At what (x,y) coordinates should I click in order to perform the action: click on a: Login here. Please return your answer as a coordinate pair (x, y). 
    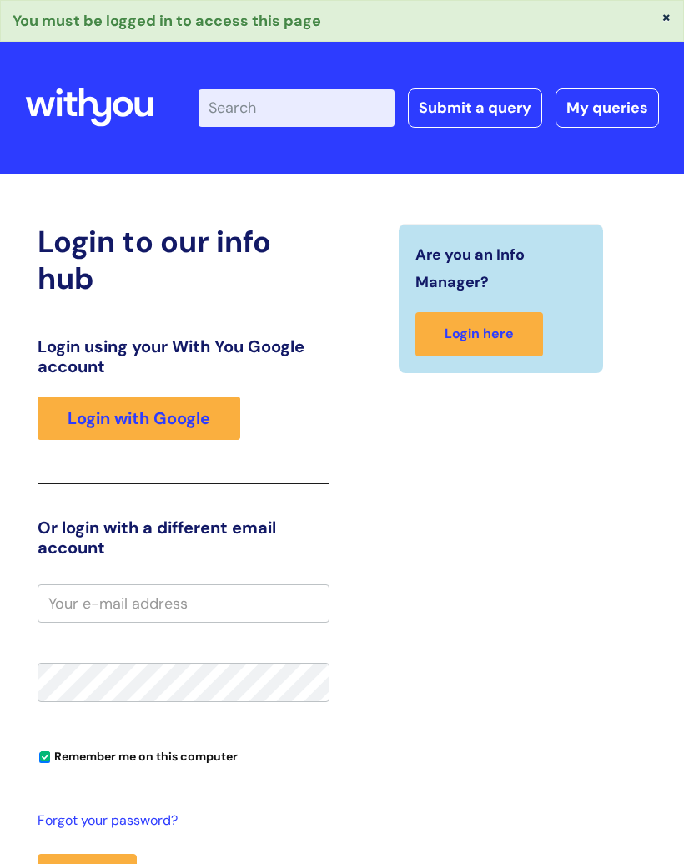
    Looking at the image, I should click on (479, 334).